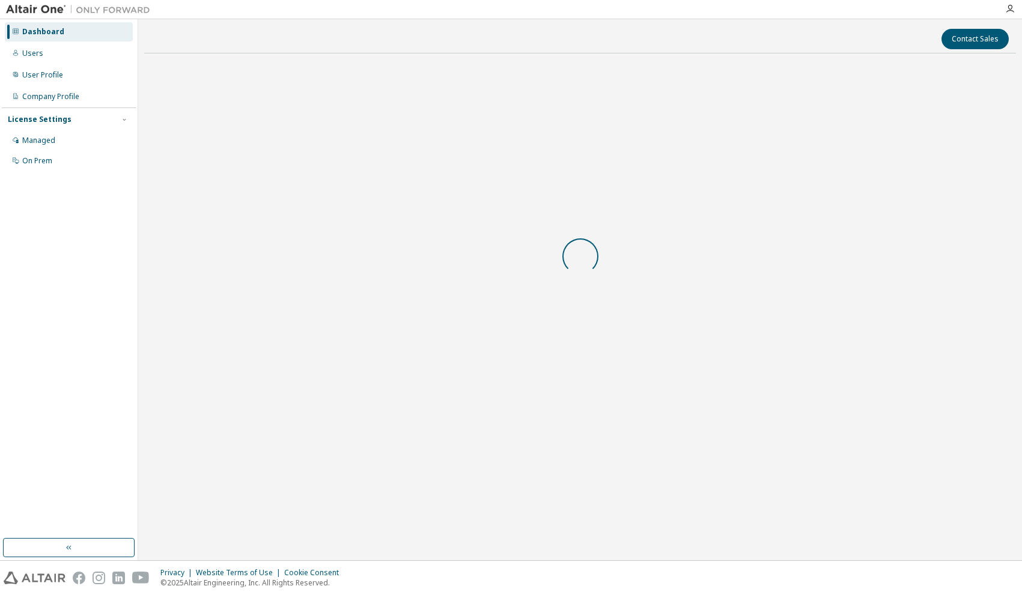  Describe the element at coordinates (178, 573) in the screenshot. I see `div: Privacy` at that location.